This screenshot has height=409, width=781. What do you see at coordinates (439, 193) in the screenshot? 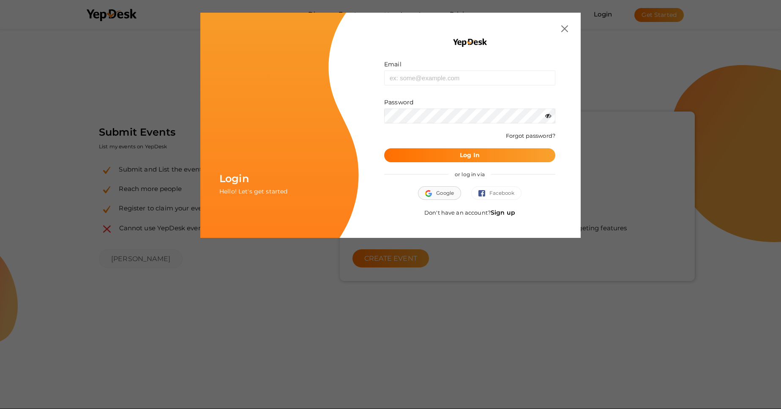
I see `span: Google` at bounding box center [439, 193].